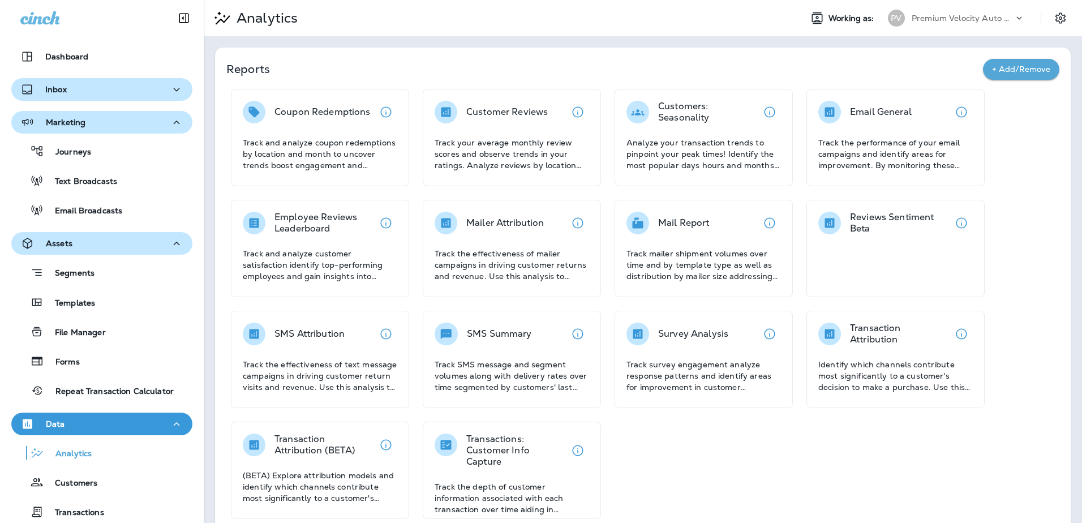 The image size is (1082, 523). Describe the element at coordinates (55, 424) in the screenshot. I see `p: Data` at that location.